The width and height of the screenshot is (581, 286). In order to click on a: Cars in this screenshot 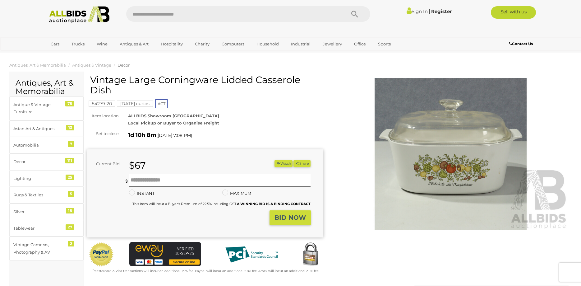, I will do `click(55, 44)`.